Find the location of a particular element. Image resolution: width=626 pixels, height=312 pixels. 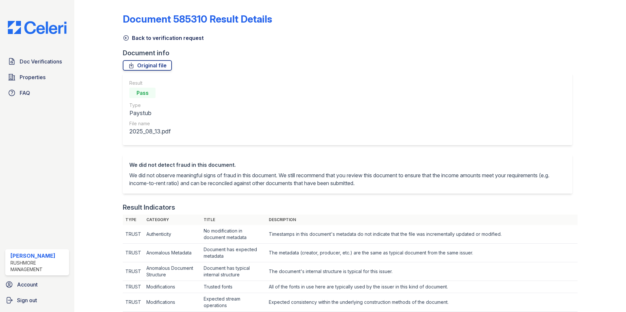

a: FAQ is located at coordinates (37, 93).